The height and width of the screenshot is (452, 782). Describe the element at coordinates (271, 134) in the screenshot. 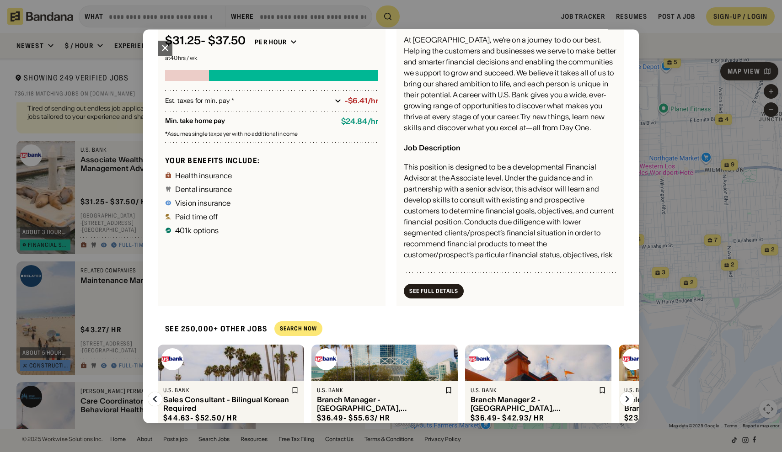

I see `div: Assumes single taxpayer with no additional income` at that location.